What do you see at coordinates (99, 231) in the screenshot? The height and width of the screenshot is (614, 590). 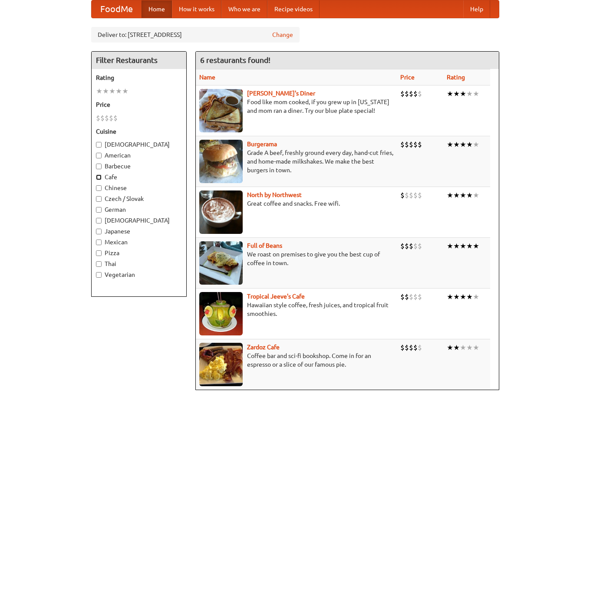 I see `input: Japanese` at bounding box center [99, 231].